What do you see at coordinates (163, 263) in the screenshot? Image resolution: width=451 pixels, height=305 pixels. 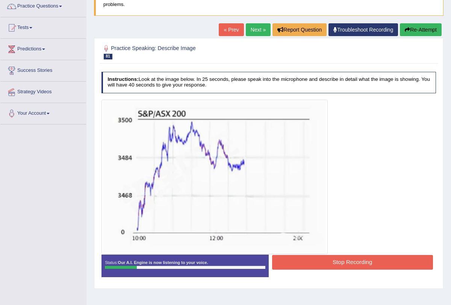 I see `strong: Our A.I. Engine is now listening to your voice.` at bounding box center [163, 263].